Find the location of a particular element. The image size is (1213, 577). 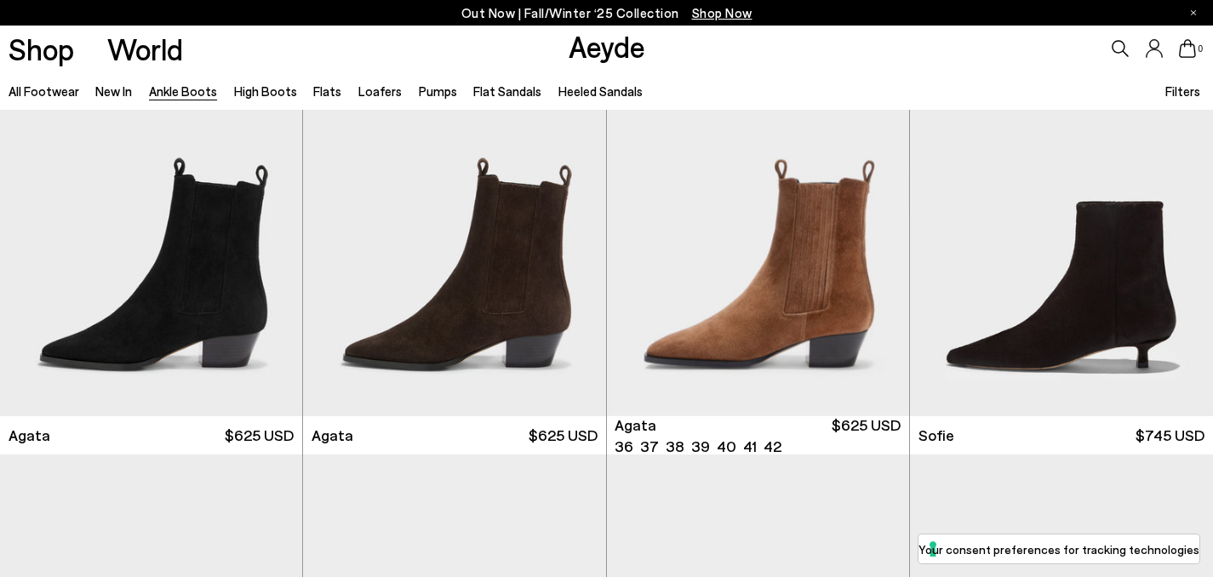

a: Ankle Boots is located at coordinates (183, 91).